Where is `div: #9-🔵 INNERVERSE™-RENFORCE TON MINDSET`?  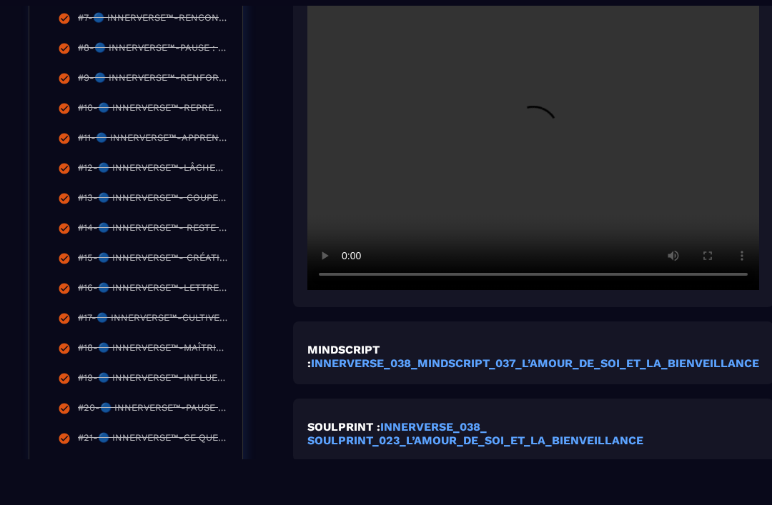
div: #9-🔵 INNERVERSE™-RENFORCE TON MINDSET is located at coordinates (153, 80).